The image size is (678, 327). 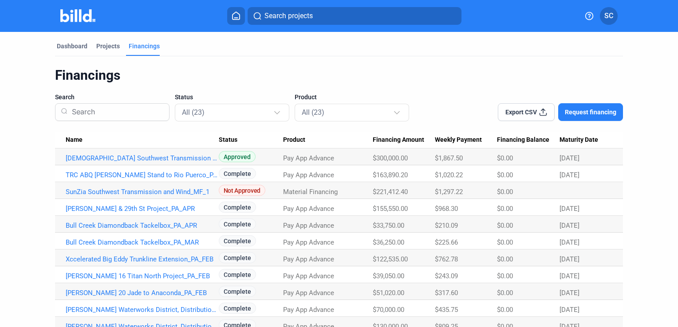 I want to click on span: $1,020.22, so click(x=448, y=175).